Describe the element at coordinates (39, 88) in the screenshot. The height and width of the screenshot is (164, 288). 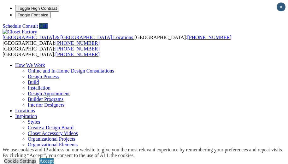
I see `a: Installation` at that location.